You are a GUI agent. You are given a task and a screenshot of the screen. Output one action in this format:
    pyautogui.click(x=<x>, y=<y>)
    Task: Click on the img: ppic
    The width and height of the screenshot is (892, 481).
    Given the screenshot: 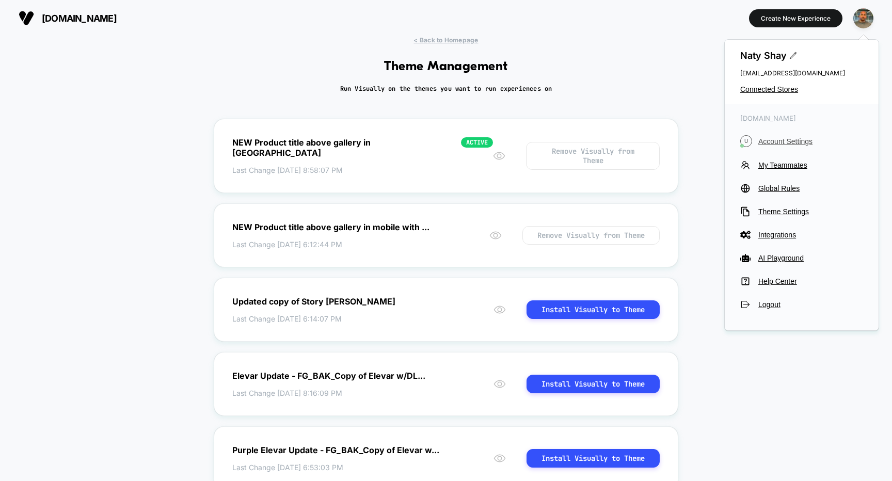 What is the action you would take?
    pyautogui.click(x=863, y=18)
    